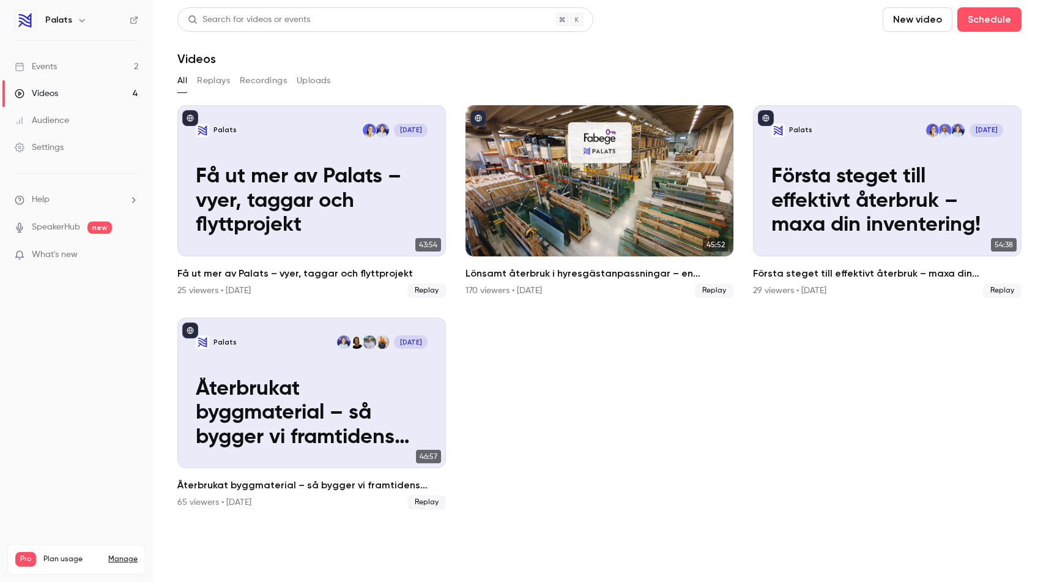  What do you see at coordinates (40, 199) in the screenshot?
I see `span: Help` at bounding box center [40, 199].